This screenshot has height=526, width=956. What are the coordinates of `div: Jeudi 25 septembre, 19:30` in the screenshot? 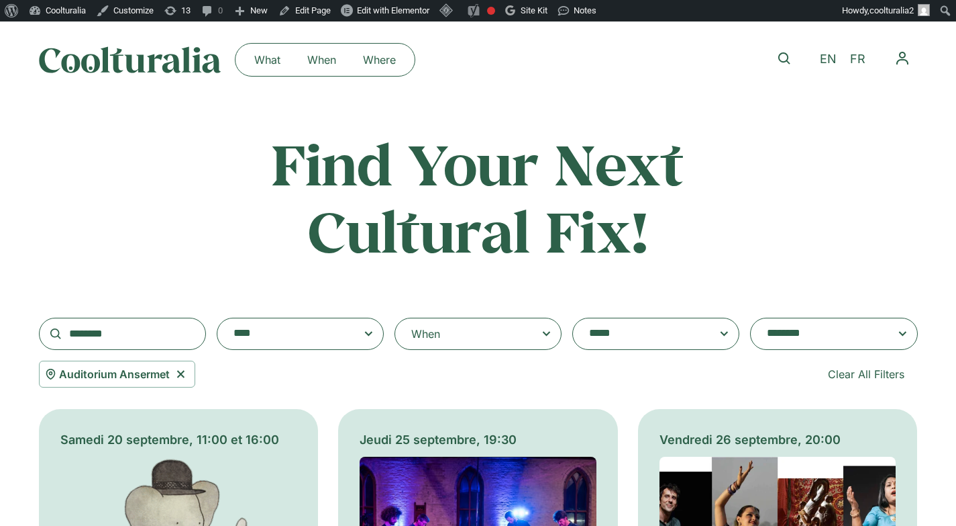 It's located at (478, 439).